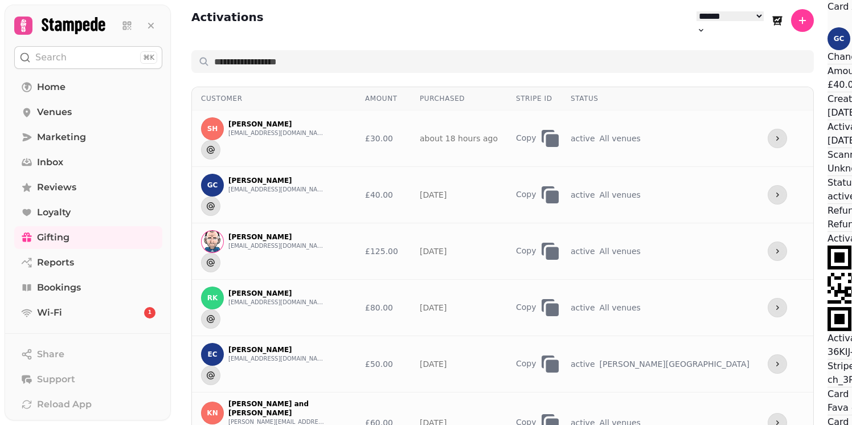 The image size is (852, 425). What do you see at coordinates (660, 99) in the screenshot?
I see `div: Status` at bounding box center [660, 99].